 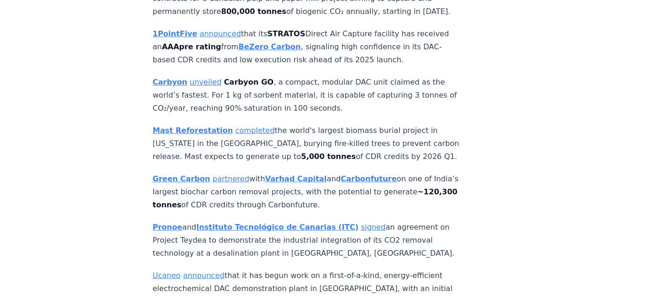 I want to click on a: Varhad Capital, so click(x=296, y=178).